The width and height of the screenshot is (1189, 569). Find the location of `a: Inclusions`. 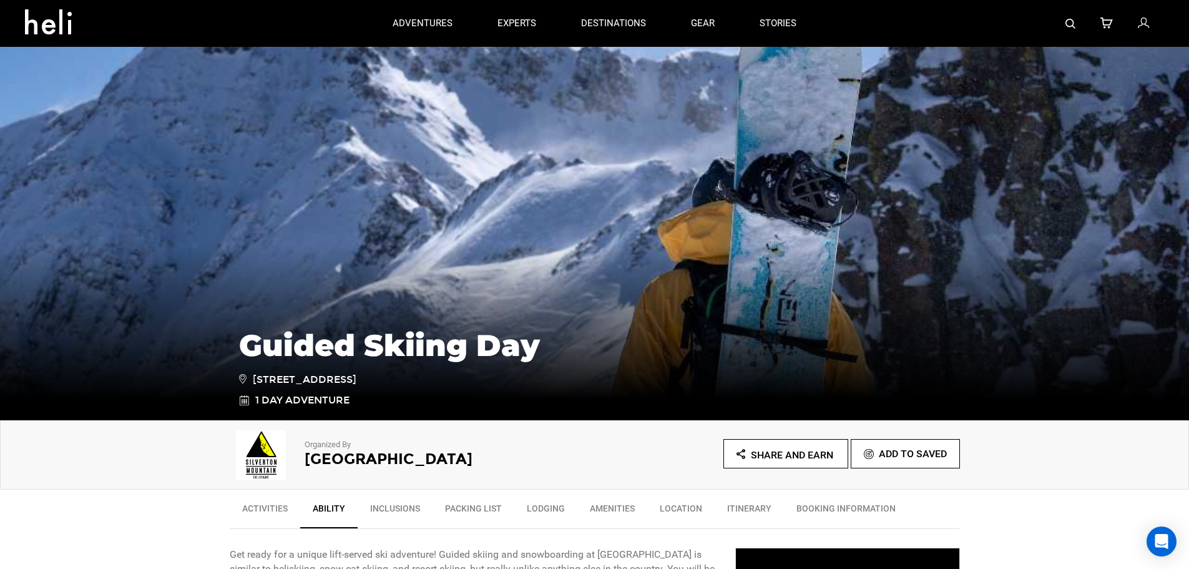

a: Inclusions is located at coordinates (395, 511).